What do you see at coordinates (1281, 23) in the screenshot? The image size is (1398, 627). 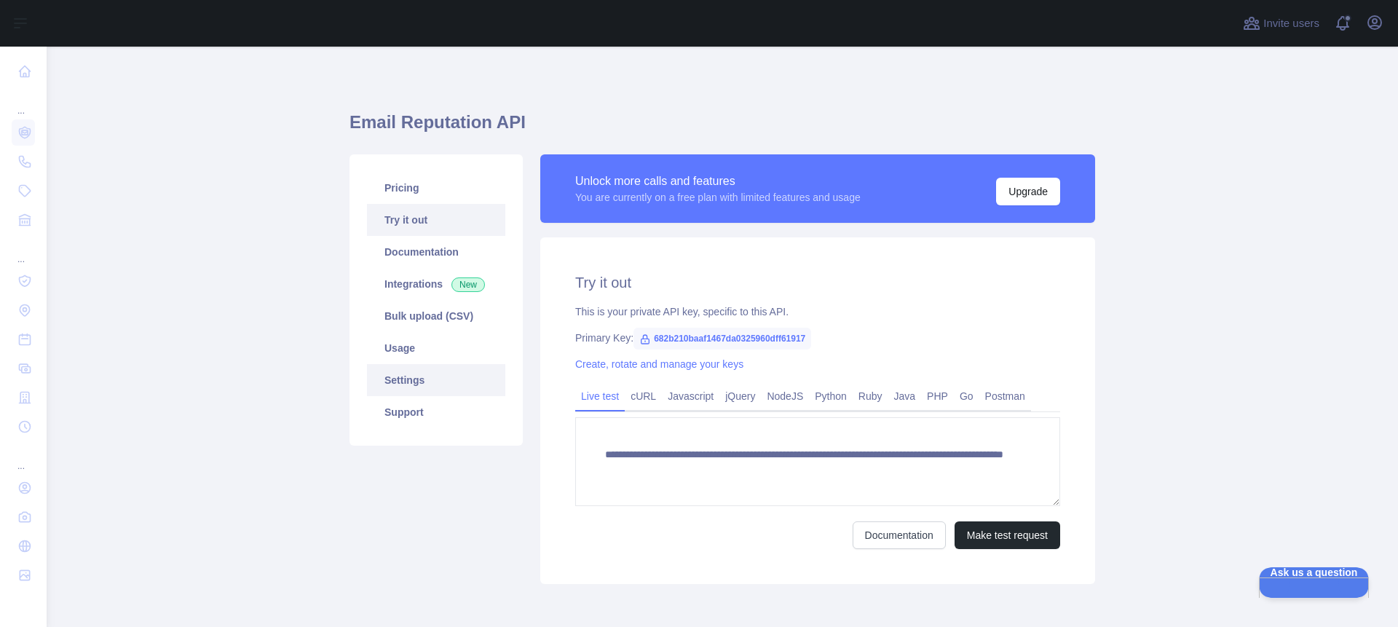 I see `button: Invite users` at bounding box center [1281, 23].